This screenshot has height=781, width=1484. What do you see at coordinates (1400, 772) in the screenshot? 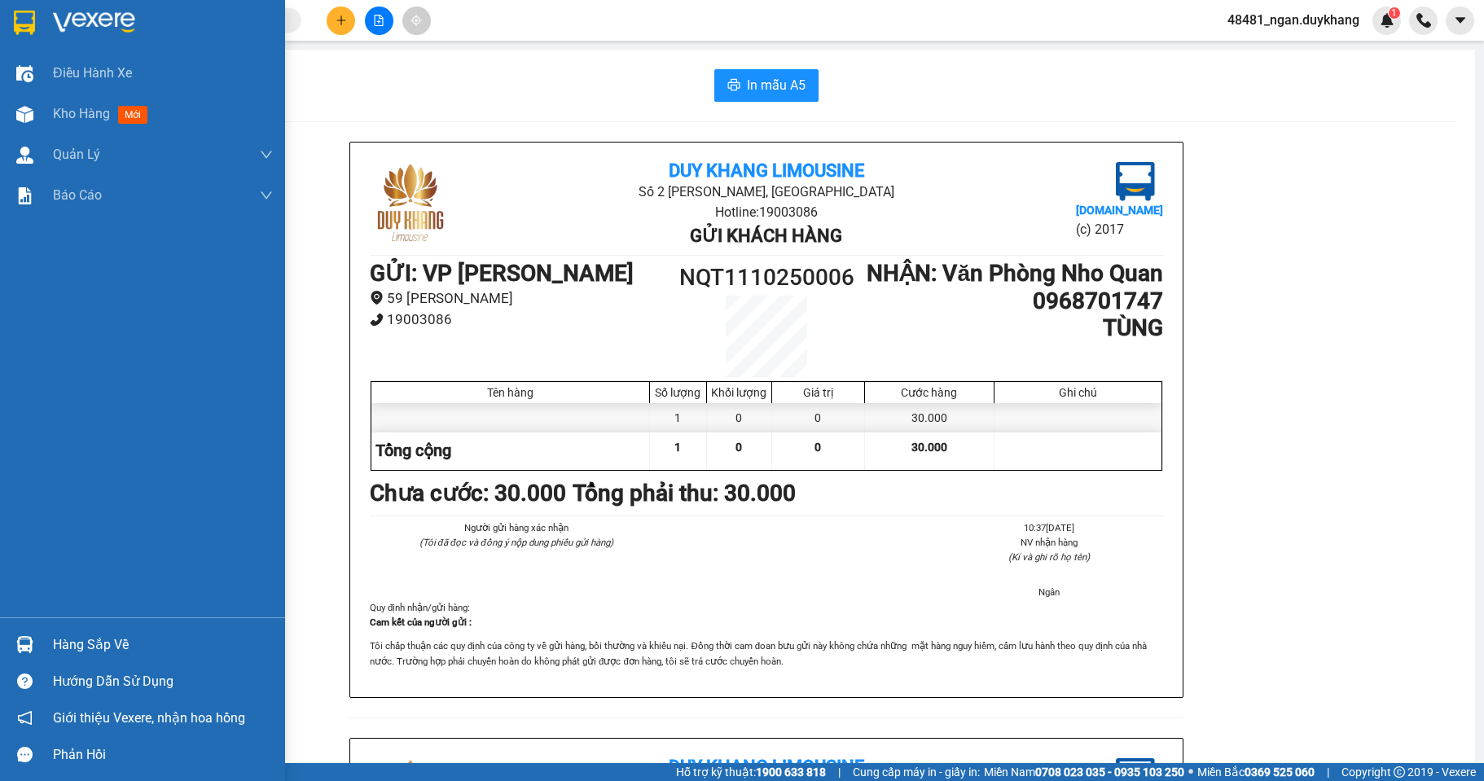
I see `span: copyright` at bounding box center [1400, 772].